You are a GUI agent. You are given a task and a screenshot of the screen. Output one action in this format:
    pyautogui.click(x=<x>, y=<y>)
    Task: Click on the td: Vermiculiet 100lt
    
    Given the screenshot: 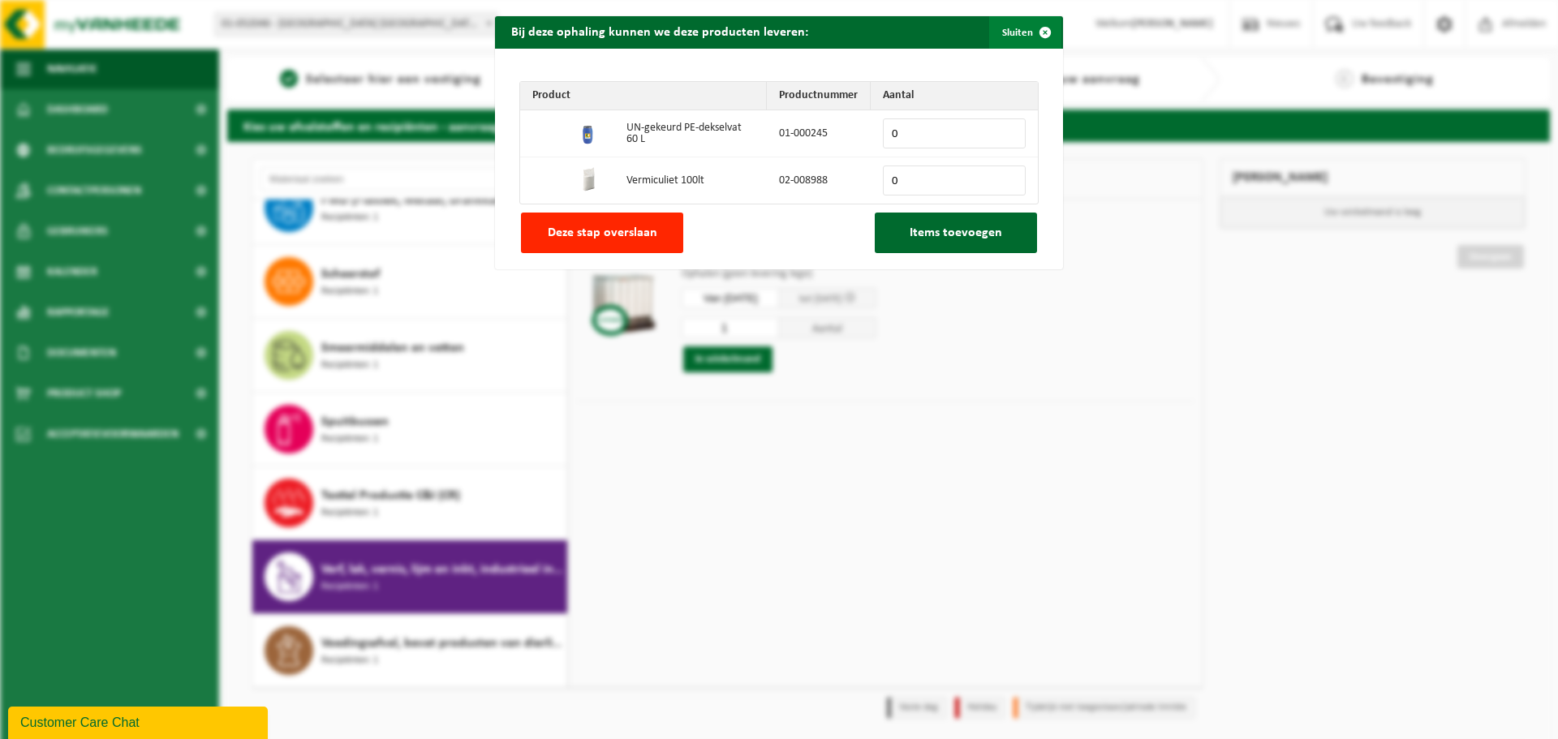 What is the action you would take?
    pyautogui.click(x=690, y=180)
    